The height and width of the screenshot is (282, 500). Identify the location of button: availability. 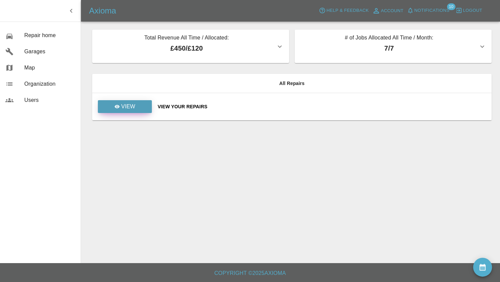
(482, 267).